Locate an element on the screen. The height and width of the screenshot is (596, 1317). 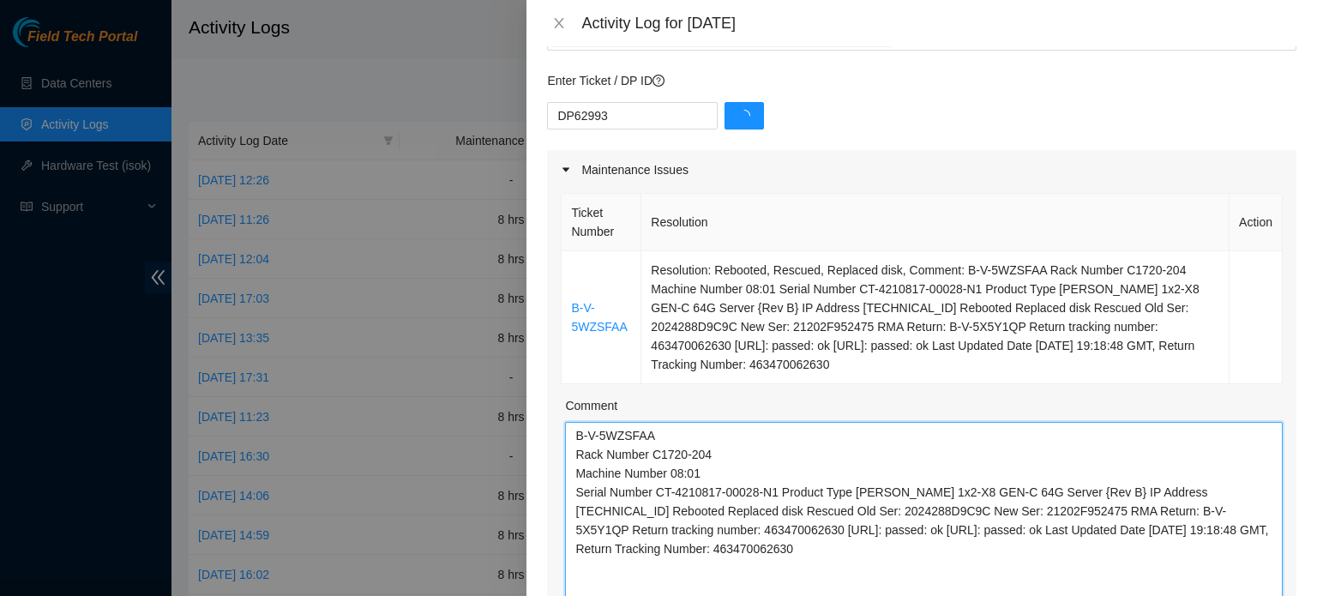
span: question-circle is located at coordinates (658, 81).